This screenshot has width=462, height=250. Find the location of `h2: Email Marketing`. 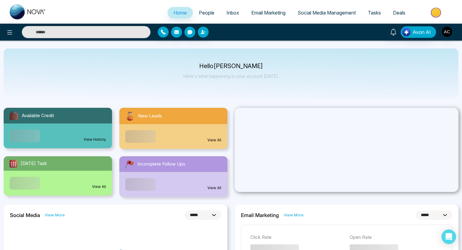

h2: Email Marketing is located at coordinates (260, 215).